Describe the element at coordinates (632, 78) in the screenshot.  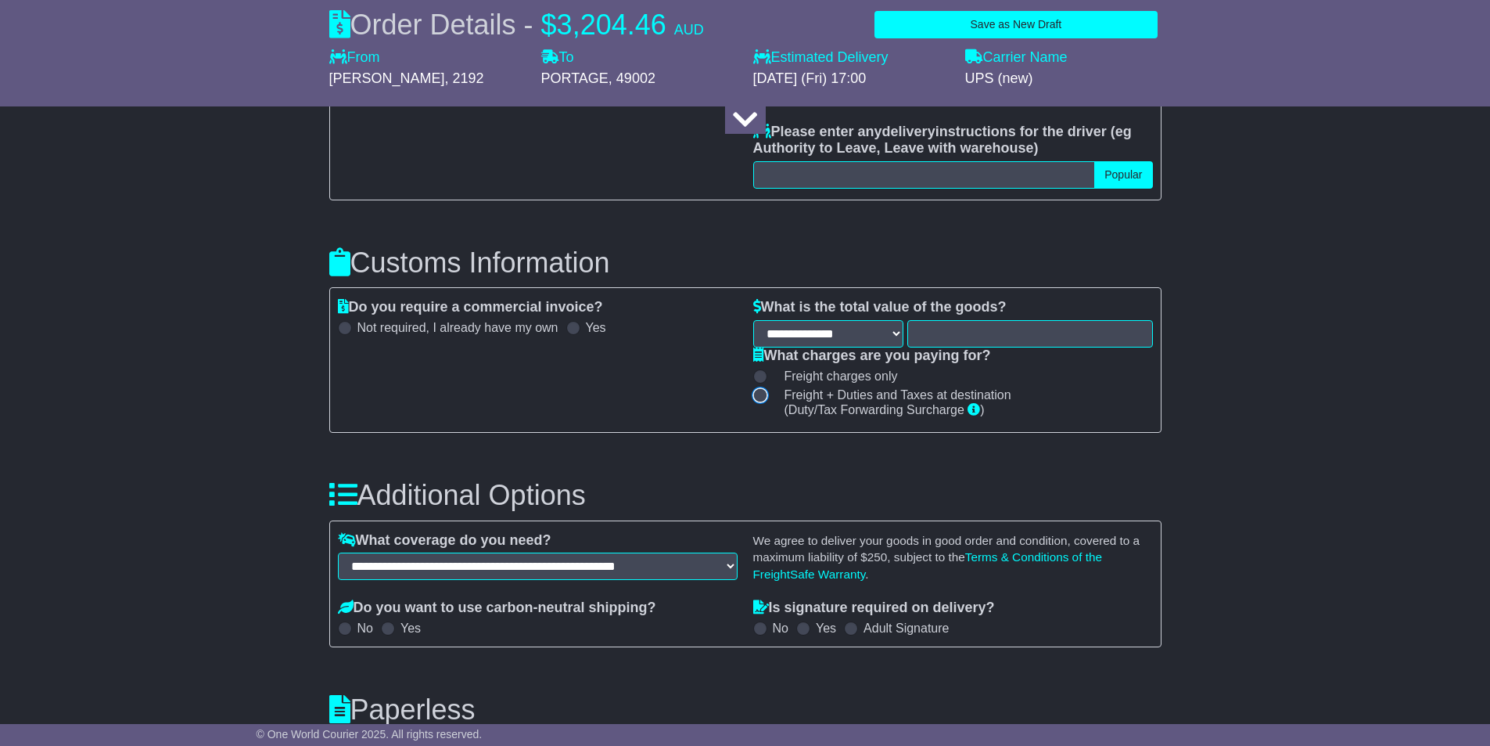
I see `span: , 49002` at that location.